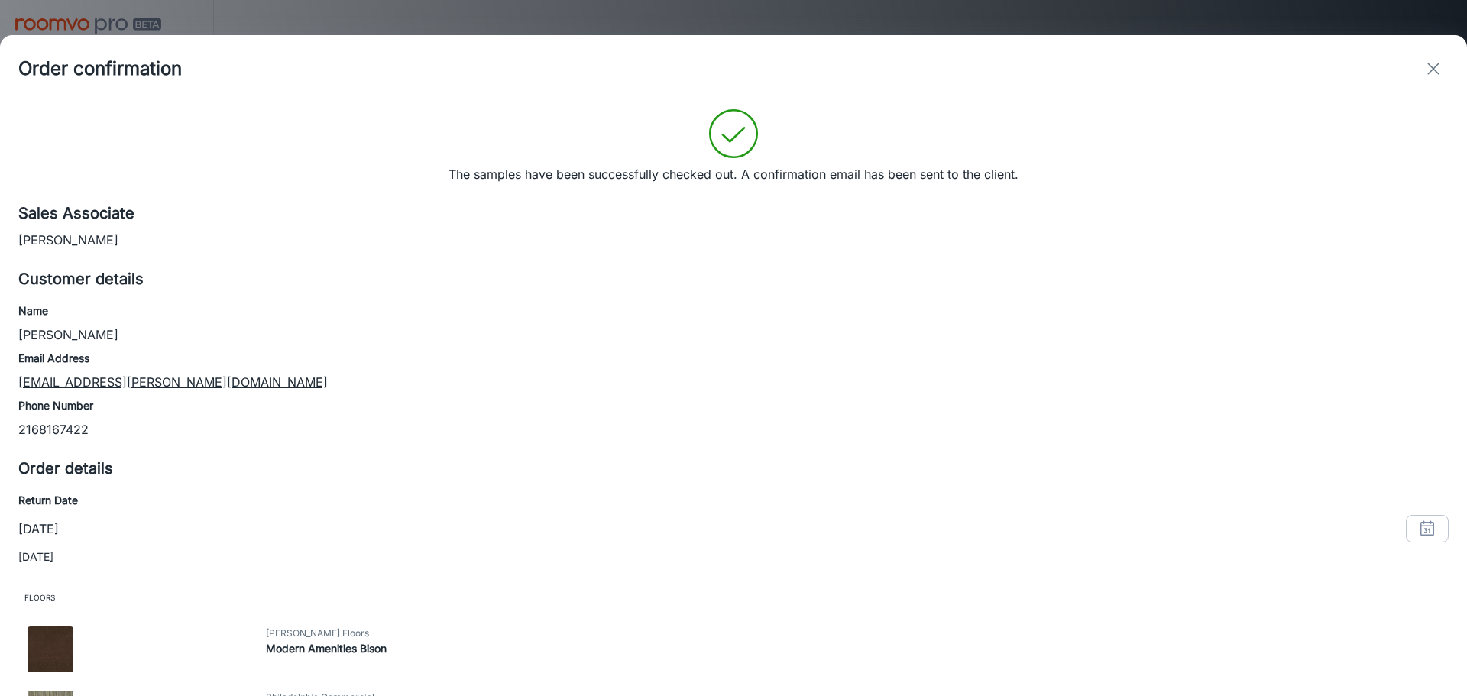 This screenshot has width=1467, height=696. I want to click on h6: Modern Amenities Bison, so click(859, 649).